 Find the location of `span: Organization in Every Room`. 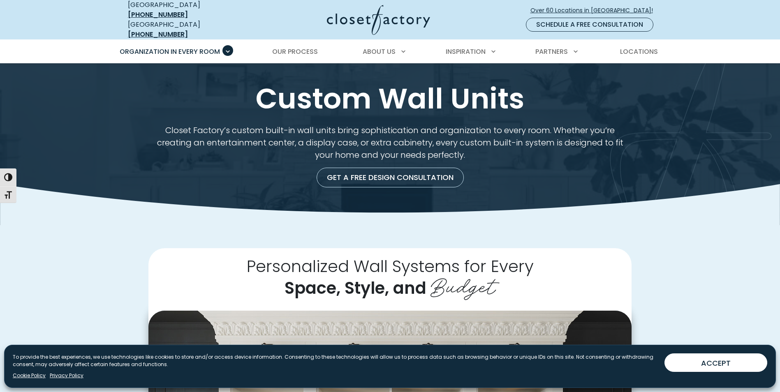

span: Organization in Every Room is located at coordinates (170, 51).